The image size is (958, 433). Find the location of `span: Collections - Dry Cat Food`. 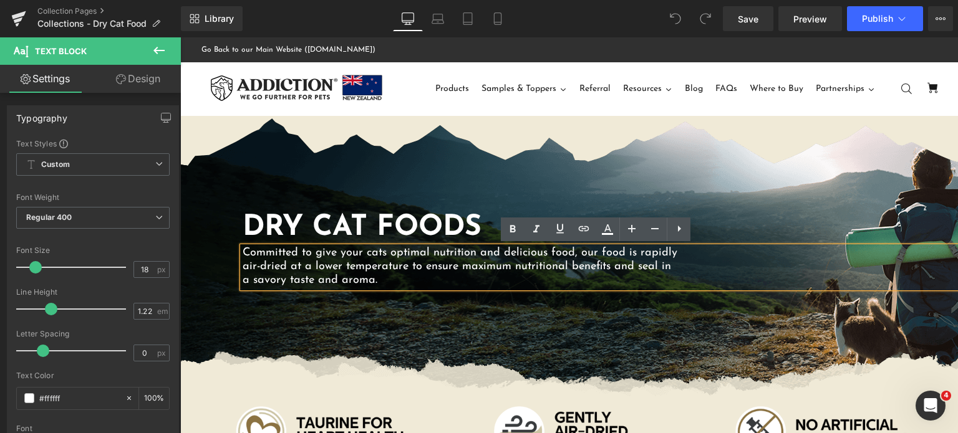

span: Collections - Dry Cat Food is located at coordinates (92, 24).